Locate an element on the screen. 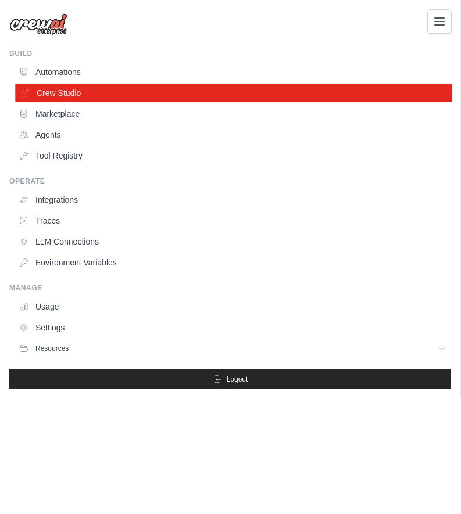  a: LLM Connections is located at coordinates (232, 242).